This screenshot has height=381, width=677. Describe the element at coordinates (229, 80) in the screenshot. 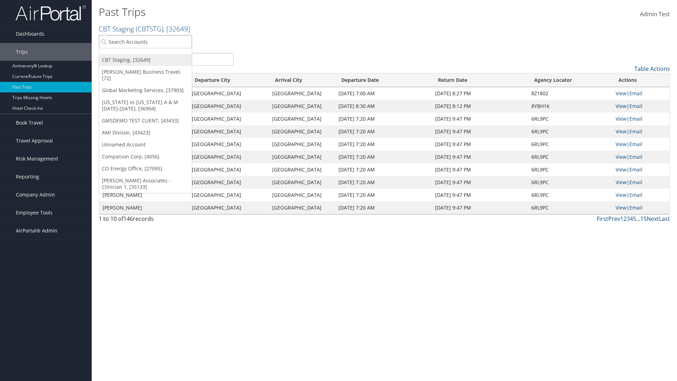

I see `th: Departure City: activate to sort column ascending` at that location.